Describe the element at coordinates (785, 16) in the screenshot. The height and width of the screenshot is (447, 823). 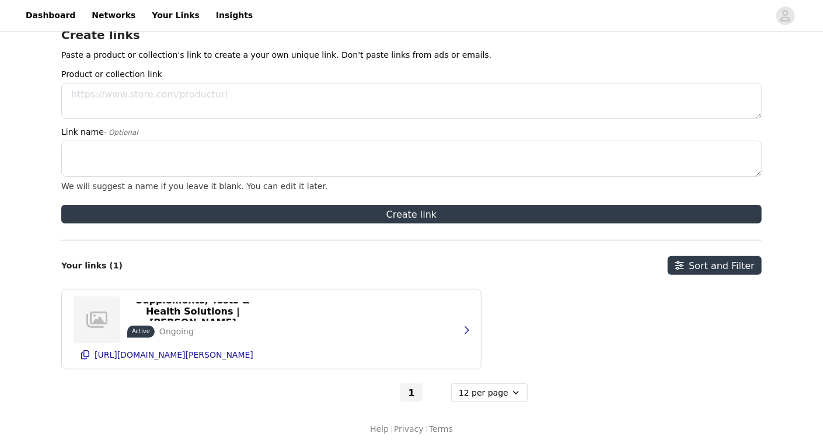
I see `div: avatar` at that location.